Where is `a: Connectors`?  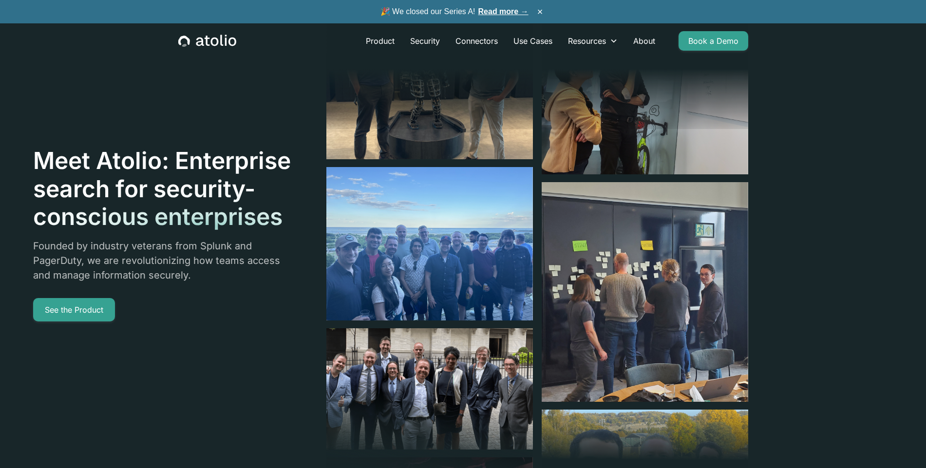
a: Connectors is located at coordinates (476, 41).